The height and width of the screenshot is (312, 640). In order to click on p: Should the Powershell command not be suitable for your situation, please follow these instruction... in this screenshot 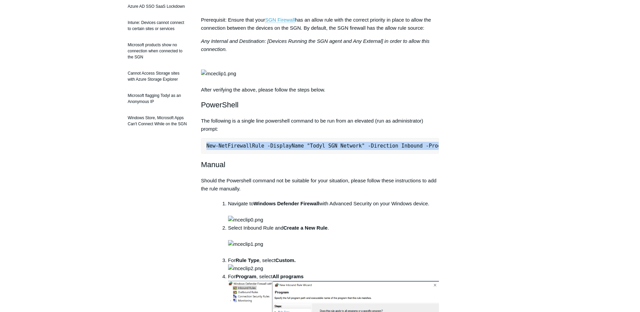, I will do `click(320, 185)`.